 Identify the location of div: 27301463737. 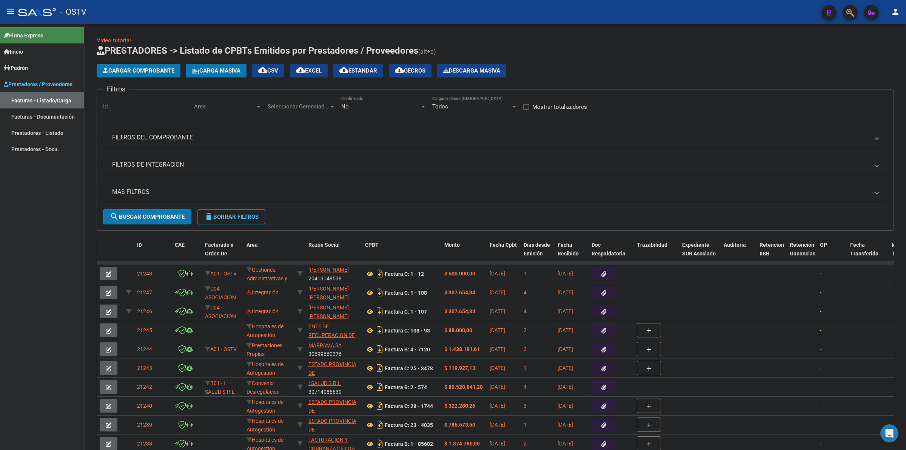
(334, 292).